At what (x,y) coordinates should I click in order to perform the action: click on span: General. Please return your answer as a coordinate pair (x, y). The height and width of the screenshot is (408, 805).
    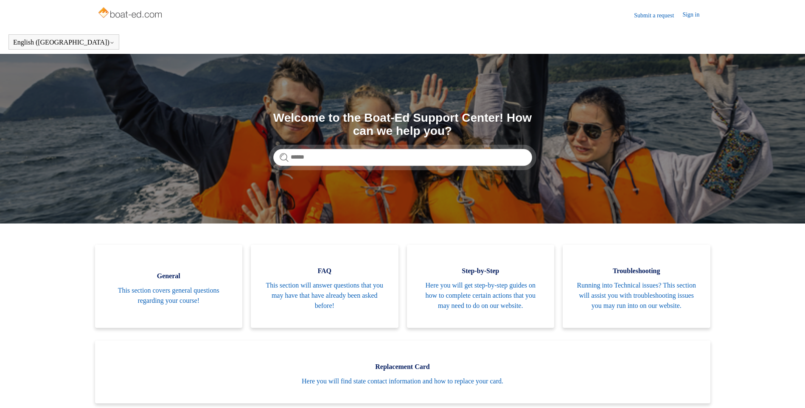
    Looking at the image, I should click on (169, 276).